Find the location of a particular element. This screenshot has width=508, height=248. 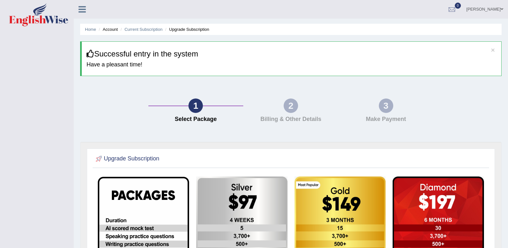

li: Account is located at coordinates (107, 29).